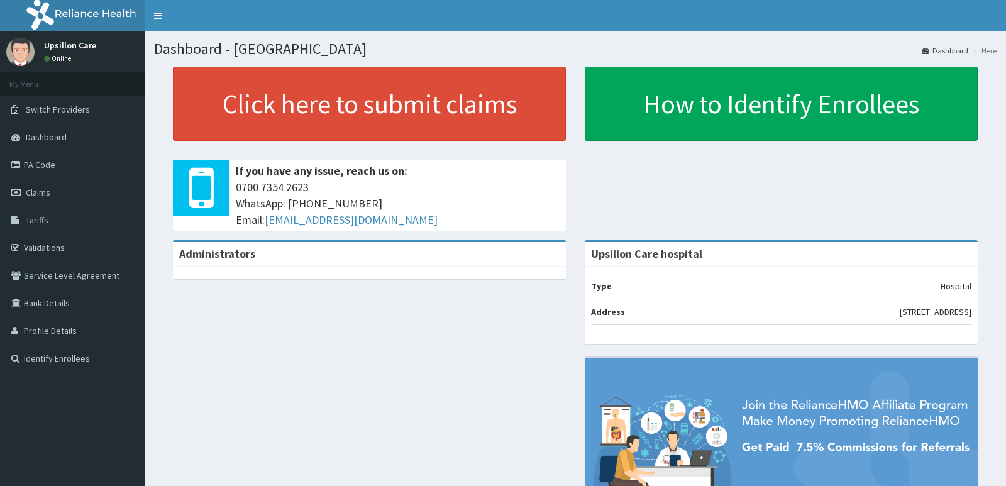 This screenshot has height=486, width=1006. I want to click on a: Click here to submit claims, so click(369, 104).